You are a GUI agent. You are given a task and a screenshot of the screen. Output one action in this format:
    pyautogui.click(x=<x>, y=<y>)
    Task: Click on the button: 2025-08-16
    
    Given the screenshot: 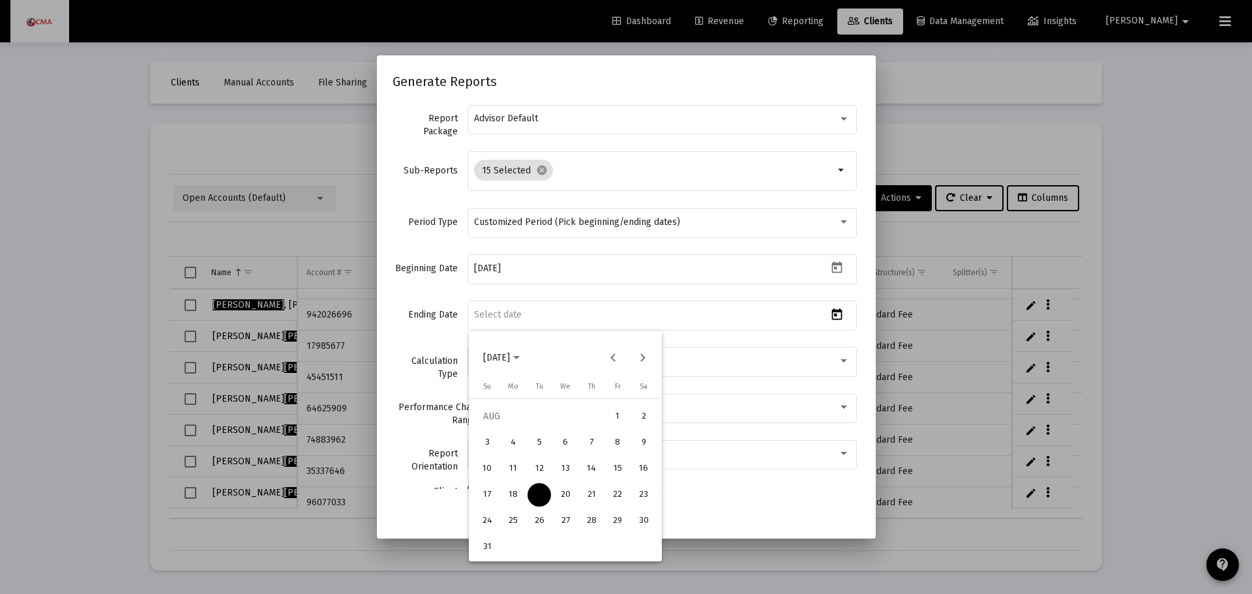 What is the action you would take?
    pyautogui.click(x=644, y=469)
    